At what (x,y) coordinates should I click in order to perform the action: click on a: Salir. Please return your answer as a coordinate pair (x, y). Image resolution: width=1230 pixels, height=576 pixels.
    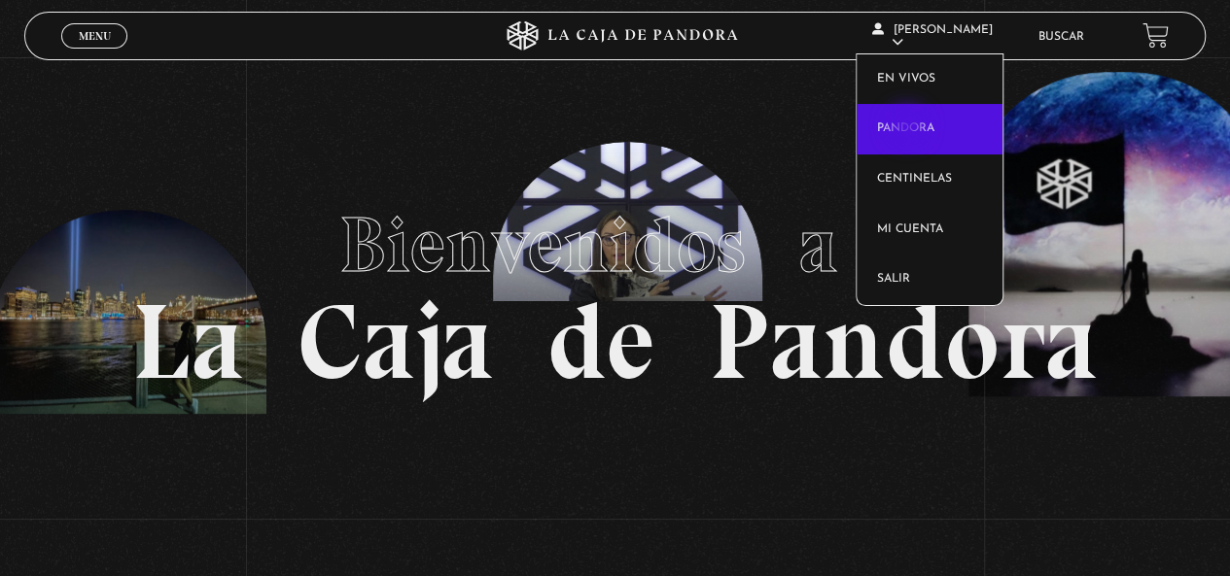
    Looking at the image, I should click on (929, 280).